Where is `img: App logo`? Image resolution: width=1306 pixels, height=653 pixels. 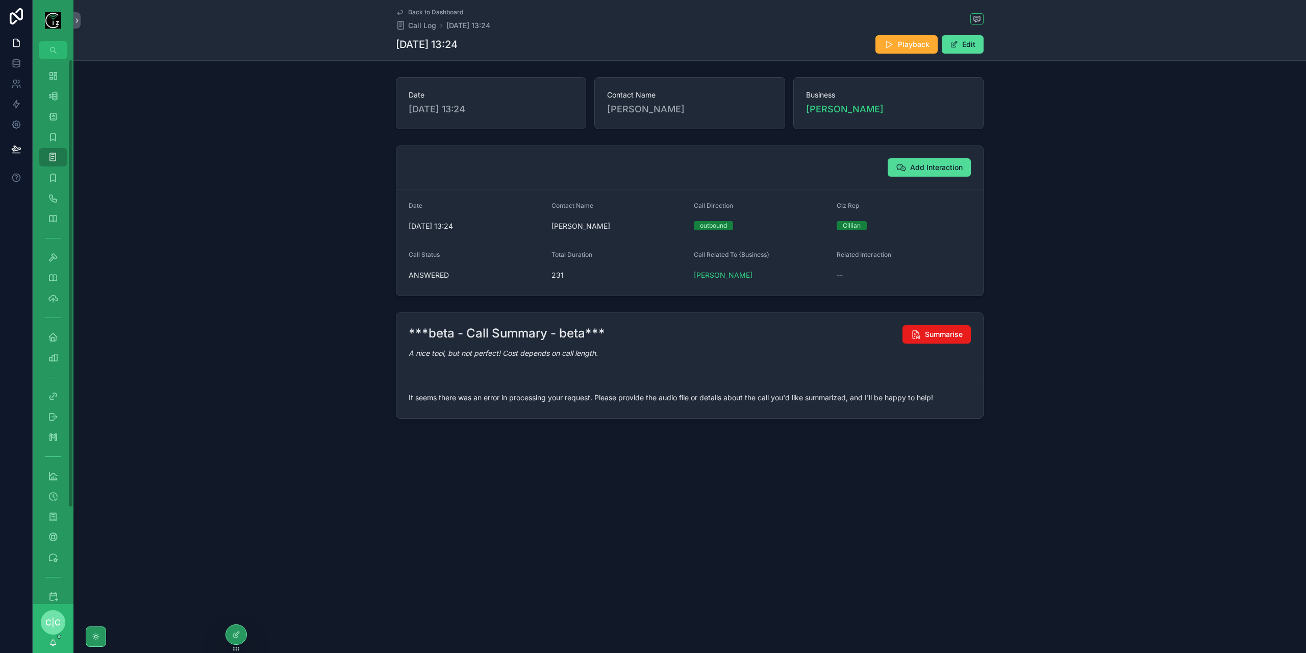 img: App logo is located at coordinates (53, 20).